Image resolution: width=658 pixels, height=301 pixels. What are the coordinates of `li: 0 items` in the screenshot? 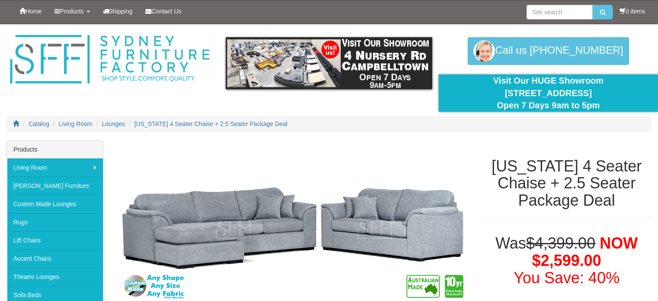 It's located at (632, 11).